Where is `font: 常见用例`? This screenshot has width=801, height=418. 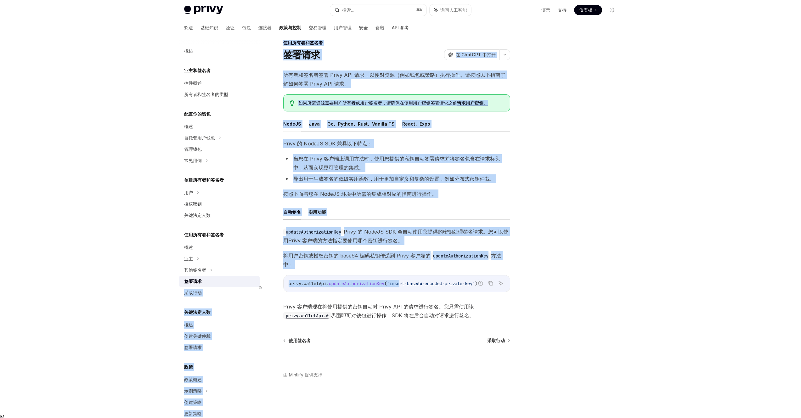 font: 常见用例 is located at coordinates (193, 160).